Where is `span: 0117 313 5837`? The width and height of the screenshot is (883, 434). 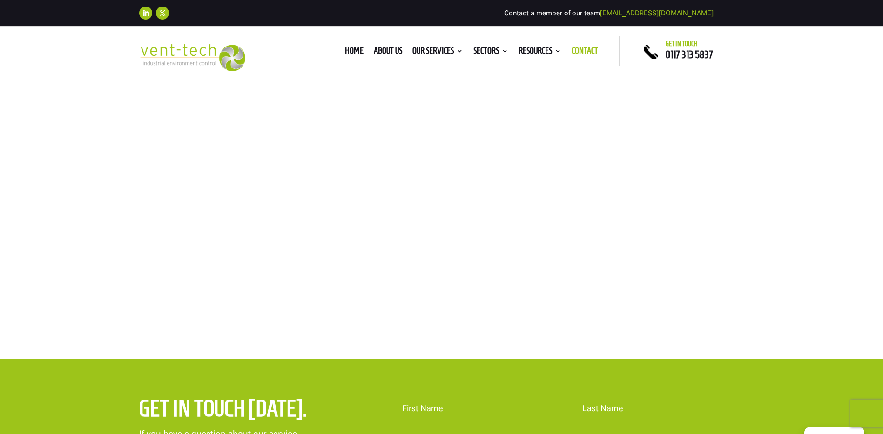 span: 0117 313 5837 is located at coordinates (689, 54).